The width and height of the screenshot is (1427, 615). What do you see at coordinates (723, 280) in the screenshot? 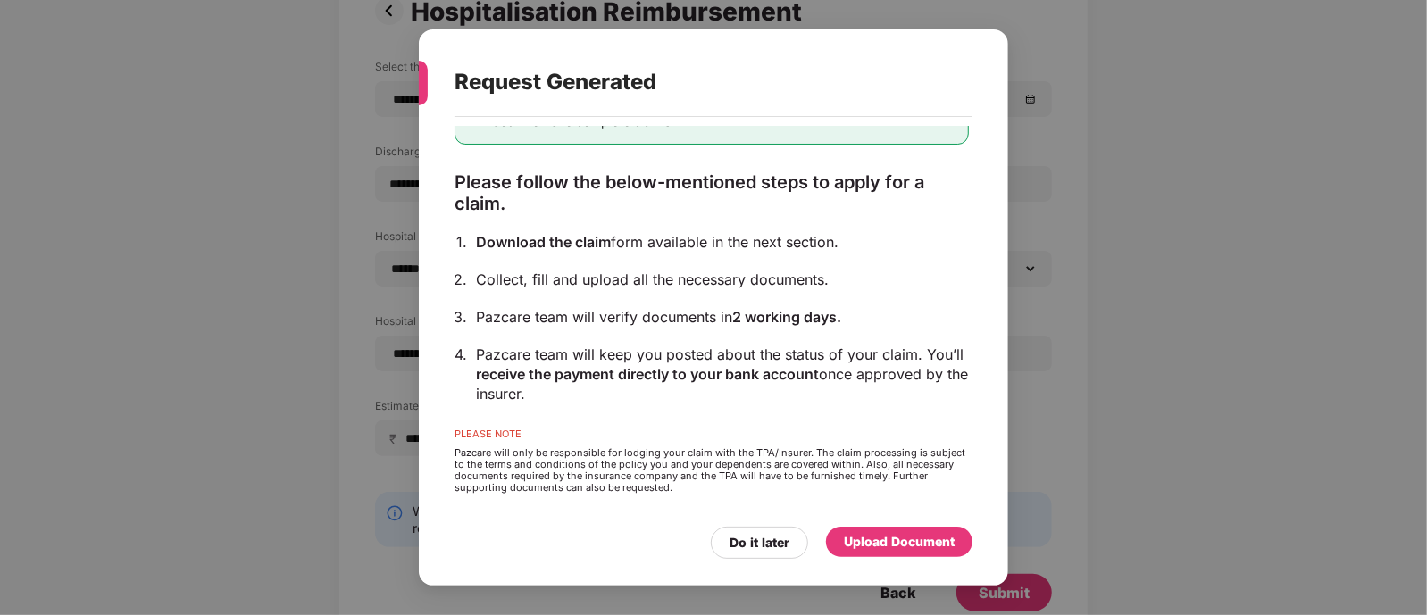
I see `div: Collect, fill and upload all the necessary documents.` at bounding box center [723, 280].